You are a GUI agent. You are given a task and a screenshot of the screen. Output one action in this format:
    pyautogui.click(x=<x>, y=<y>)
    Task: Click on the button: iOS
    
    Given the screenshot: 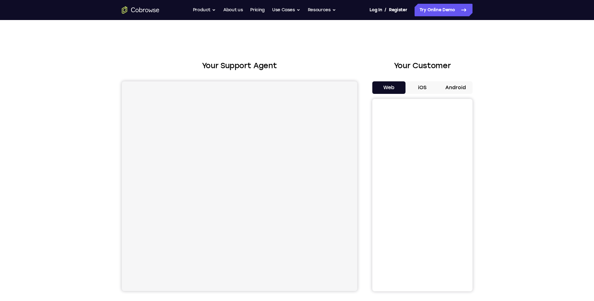 What is the action you would take?
    pyautogui.click(x=422, y=88)
    